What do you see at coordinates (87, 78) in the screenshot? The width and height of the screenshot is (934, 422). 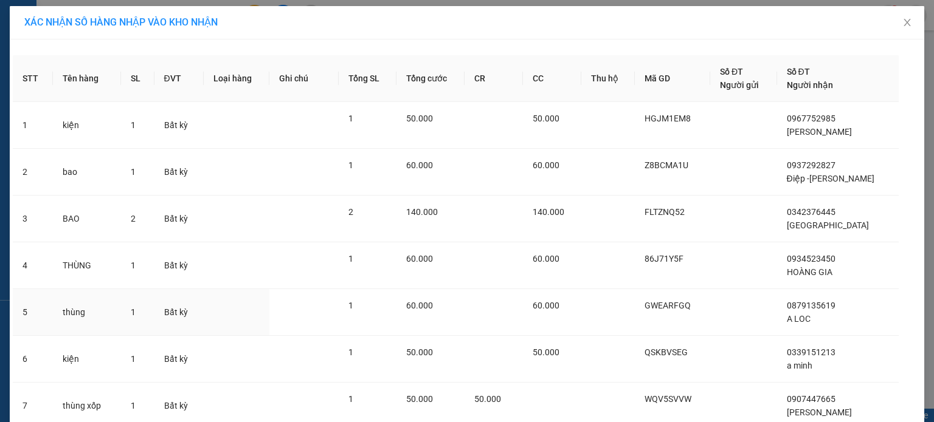 I see `th: Tên hàng` at bounding box center [87, 78].